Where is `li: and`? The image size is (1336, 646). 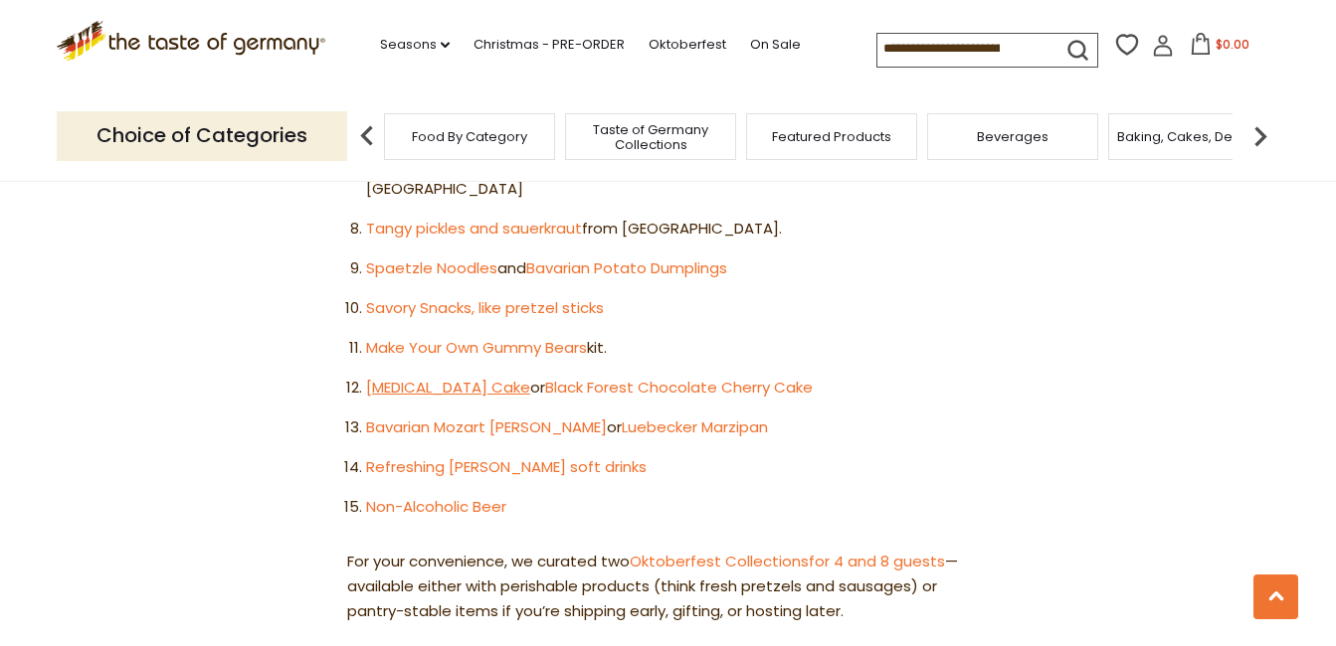
li: and is located at coordinates (677, 268).